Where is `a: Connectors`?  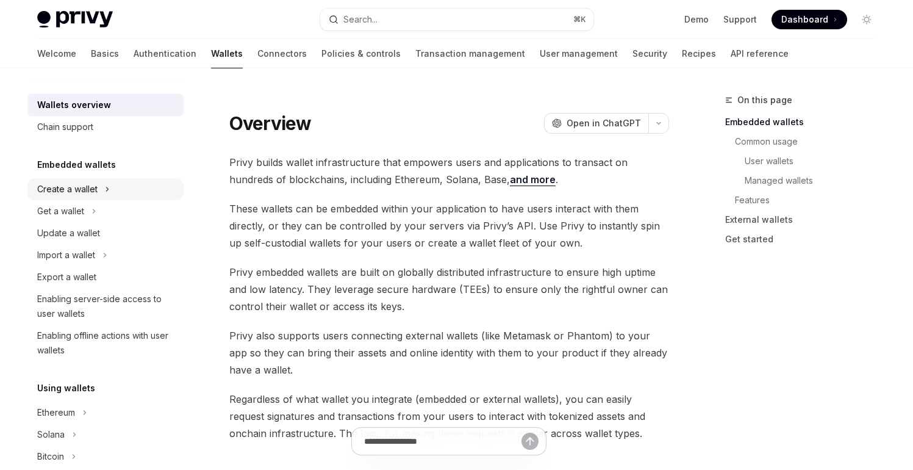 a: Connectors is located at coordinates (282, 54).